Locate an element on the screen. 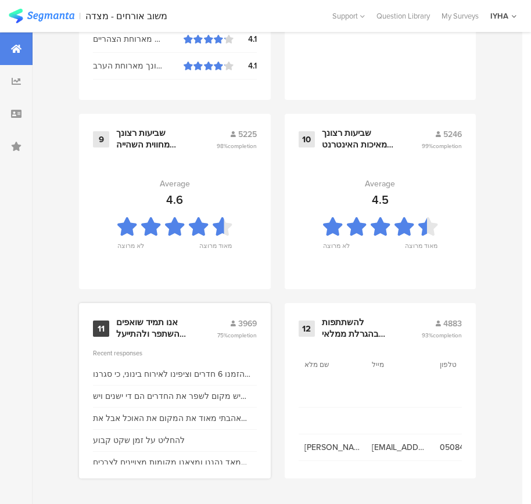 This screenshot has width=531, height=504. div: Question Library is located at coordinates (403, 16).